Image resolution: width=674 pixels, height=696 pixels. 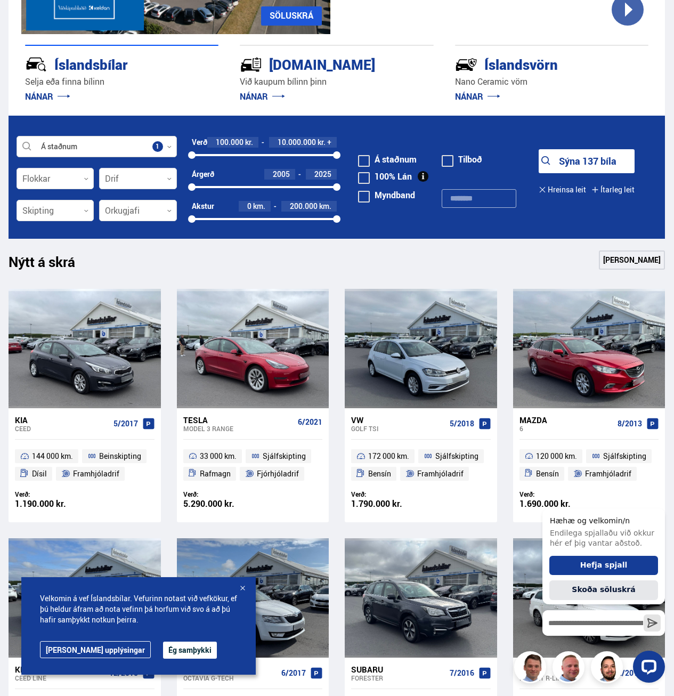 What do you see at coordinates (466, 64) in the screenshot?
I see `img: -Svtn6bYgwAsiwNX.svg` at bounding box center [466, 64].